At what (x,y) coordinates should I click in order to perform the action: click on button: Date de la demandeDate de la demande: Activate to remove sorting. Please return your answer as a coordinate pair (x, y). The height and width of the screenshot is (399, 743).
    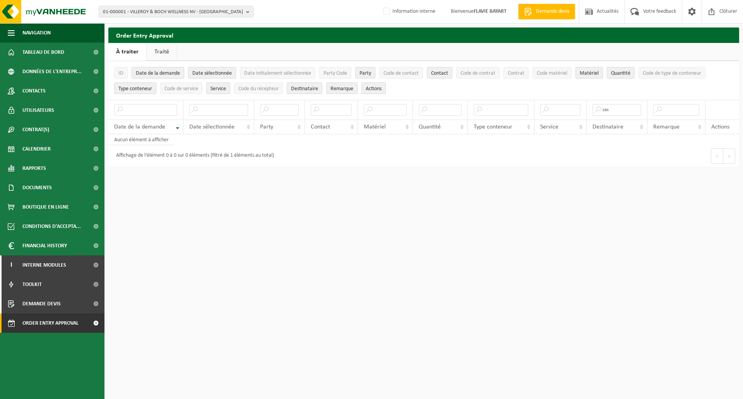
    Looking at the image, I should click on (158, 73).